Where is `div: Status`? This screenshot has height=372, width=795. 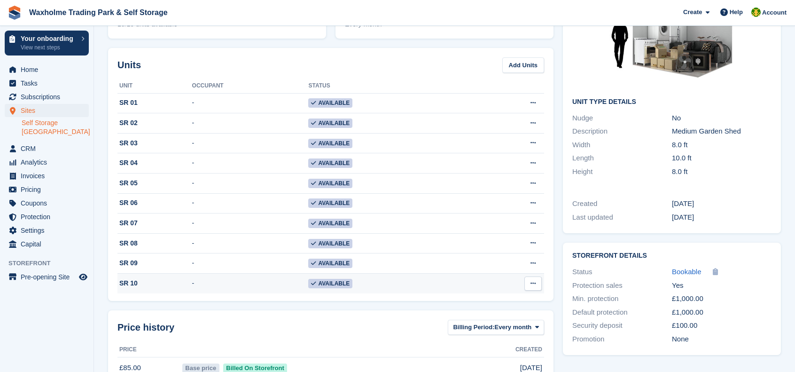
div: Status is located at coordinates (622, 272).